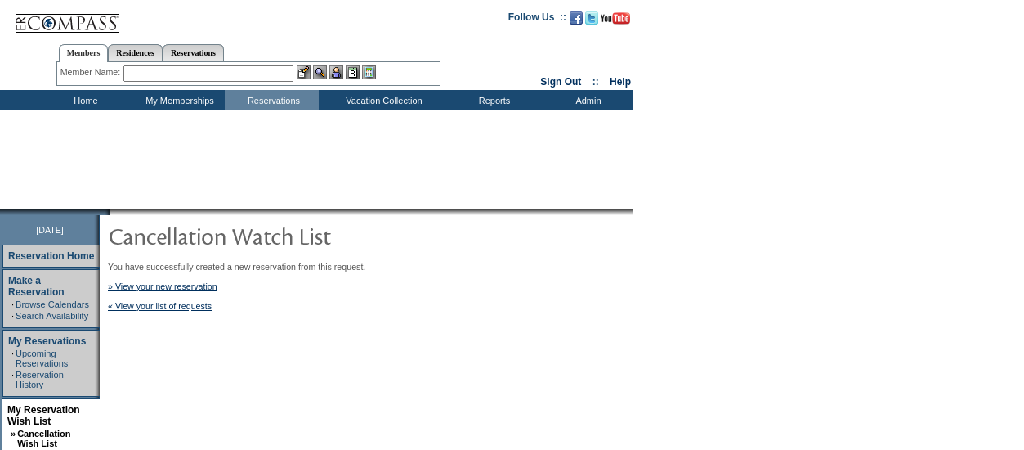 This screenshot has height=450, width=1024. I want to click on a: Residences, so click(135, 52).